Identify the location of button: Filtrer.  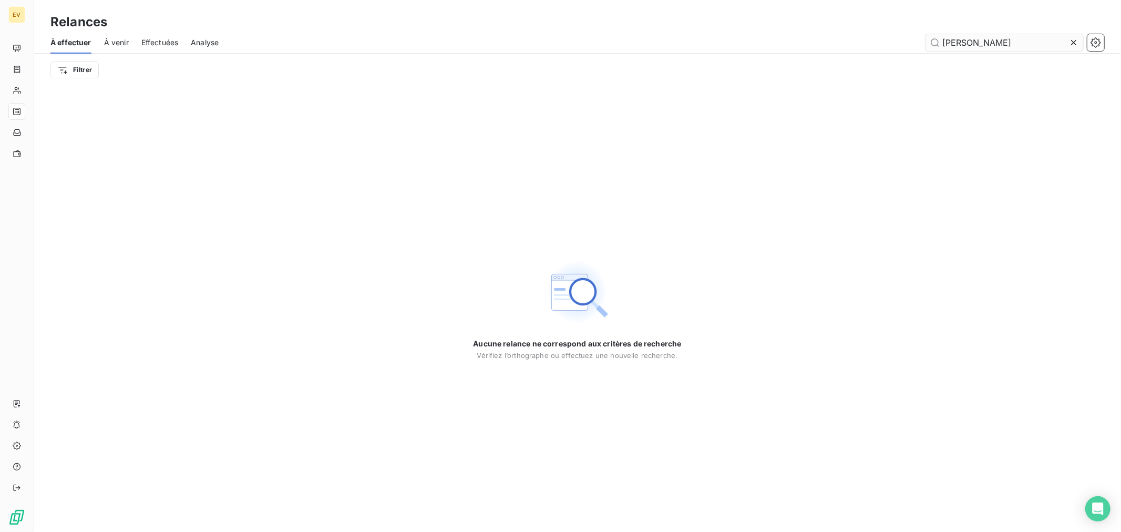
(75, 70).